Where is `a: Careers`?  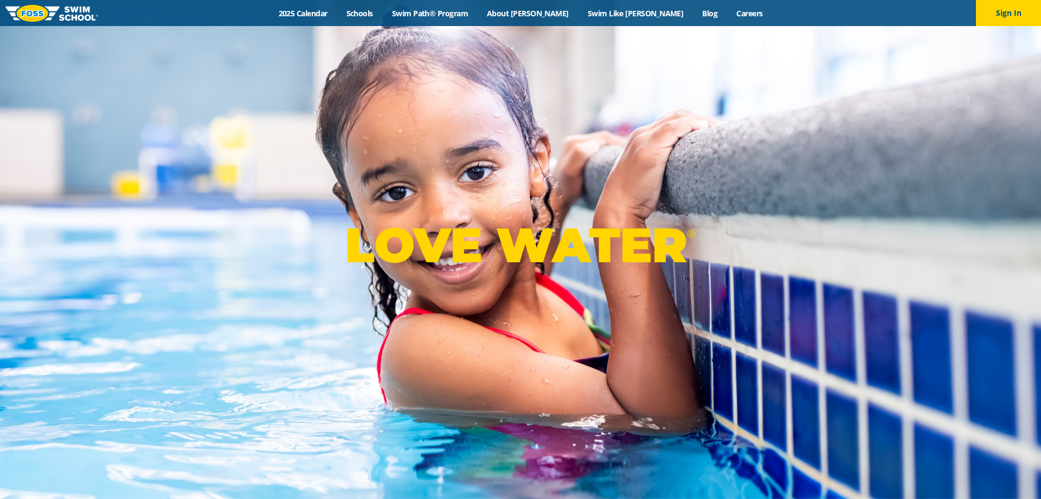
a: Careers is located at coordinates (750, 13).